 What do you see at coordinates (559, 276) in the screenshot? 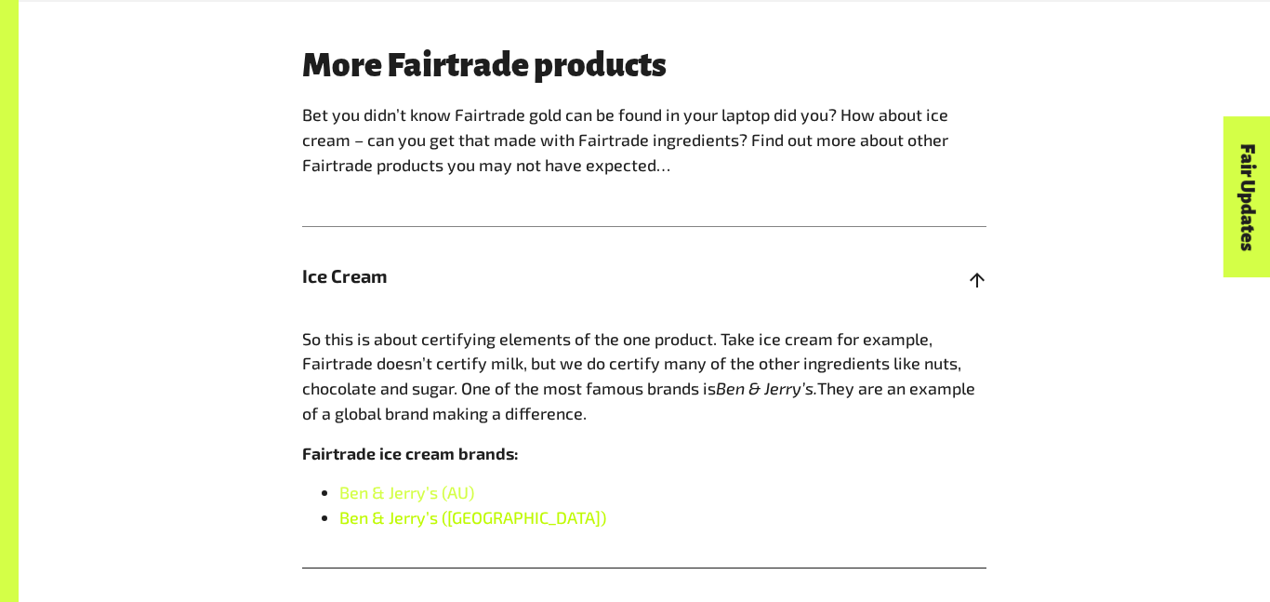
I see `span: Ice Cream` at bounding box center [559, 276].